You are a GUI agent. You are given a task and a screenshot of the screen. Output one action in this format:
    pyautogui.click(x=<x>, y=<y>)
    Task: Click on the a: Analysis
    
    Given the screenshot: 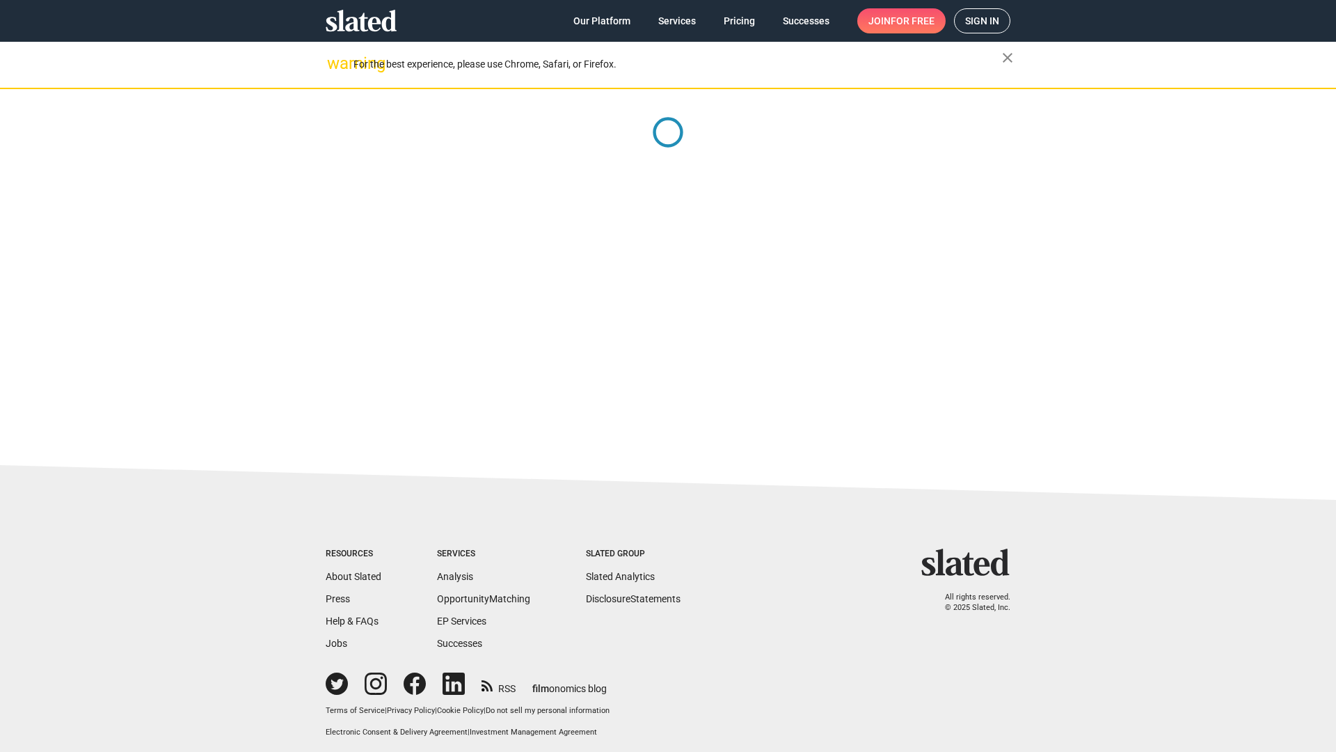 What is the action you would take?
    pyautogui.click(x=455, y=576)
    